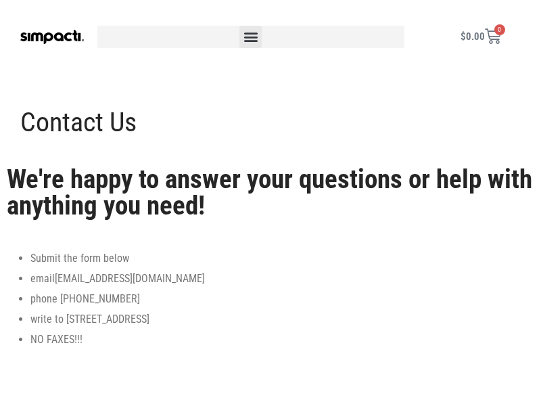 Image resolution: width=541 pixels, height=406 pixels. Describe the element at coordinates (481, 36) in the screenshot. I see `a: $0.00 0` at that location.